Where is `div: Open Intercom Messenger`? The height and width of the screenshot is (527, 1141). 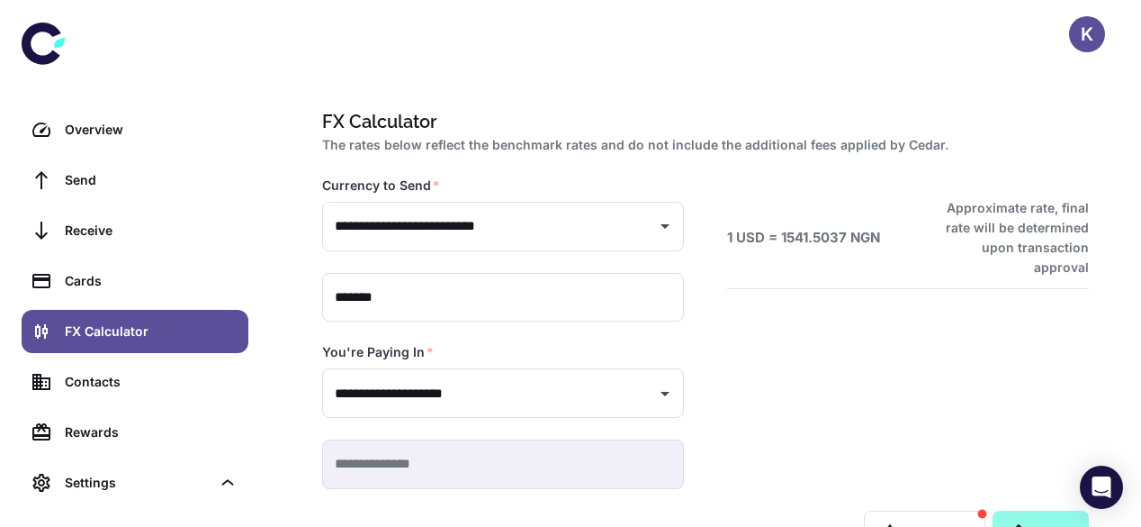
div: Open Intercom Messenger is located at coordinates (1102, 487).